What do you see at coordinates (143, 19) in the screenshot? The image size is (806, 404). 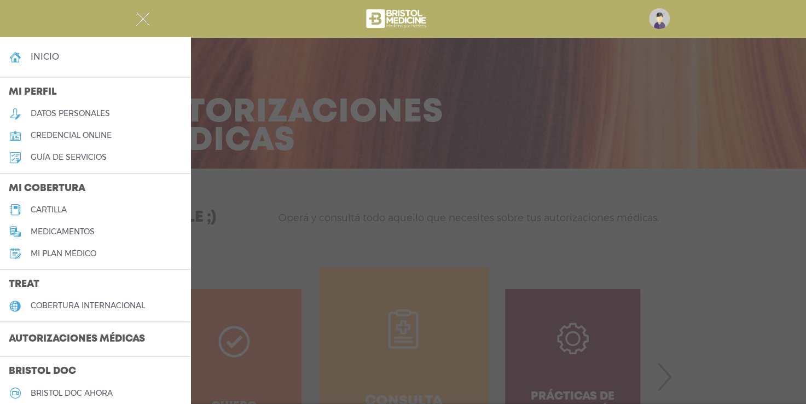 I see `img: Cober_menu-close-white.svg` at bounding box center [143, 19].